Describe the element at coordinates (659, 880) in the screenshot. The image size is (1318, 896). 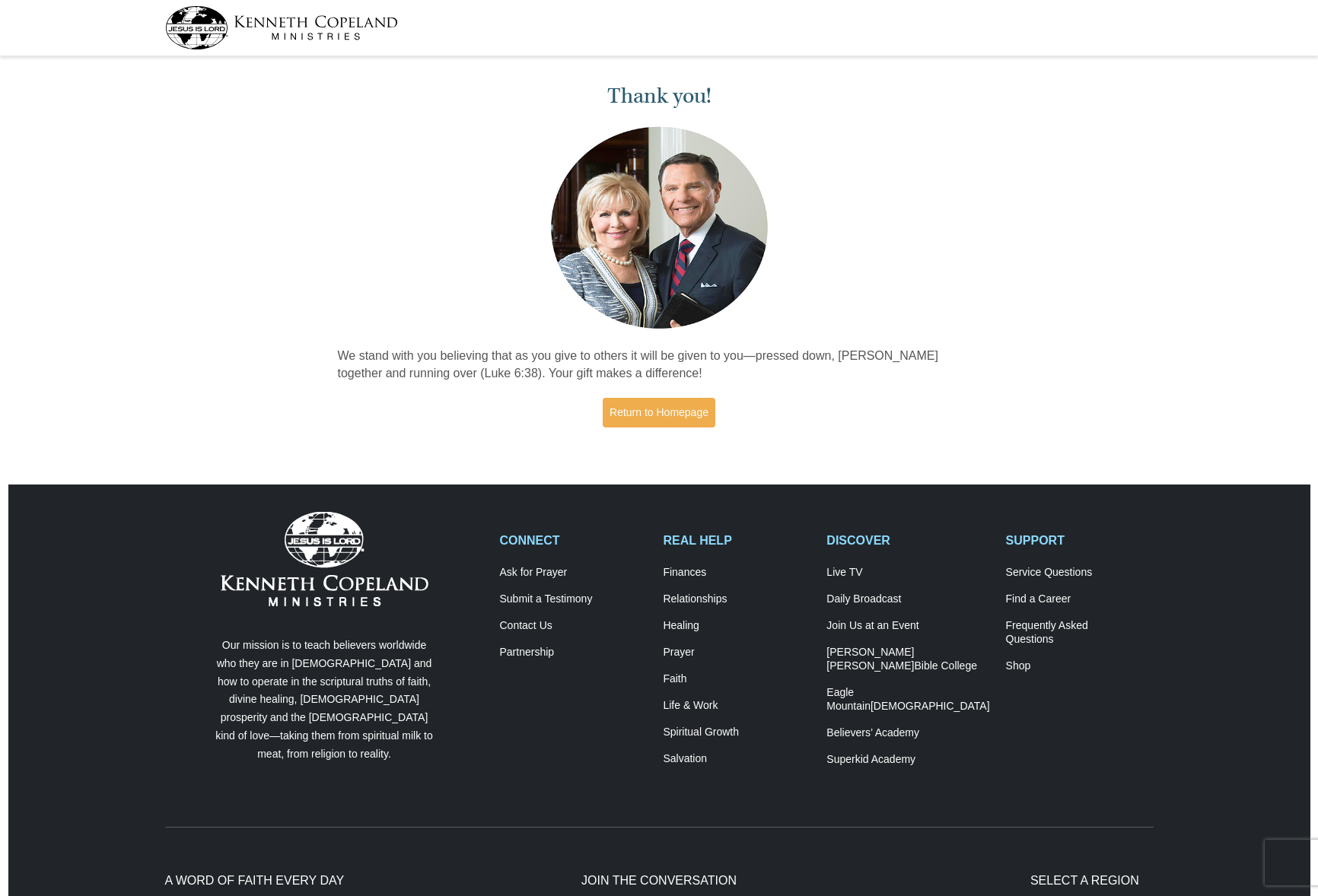
I see `h2: Join The Conversation` at that location.